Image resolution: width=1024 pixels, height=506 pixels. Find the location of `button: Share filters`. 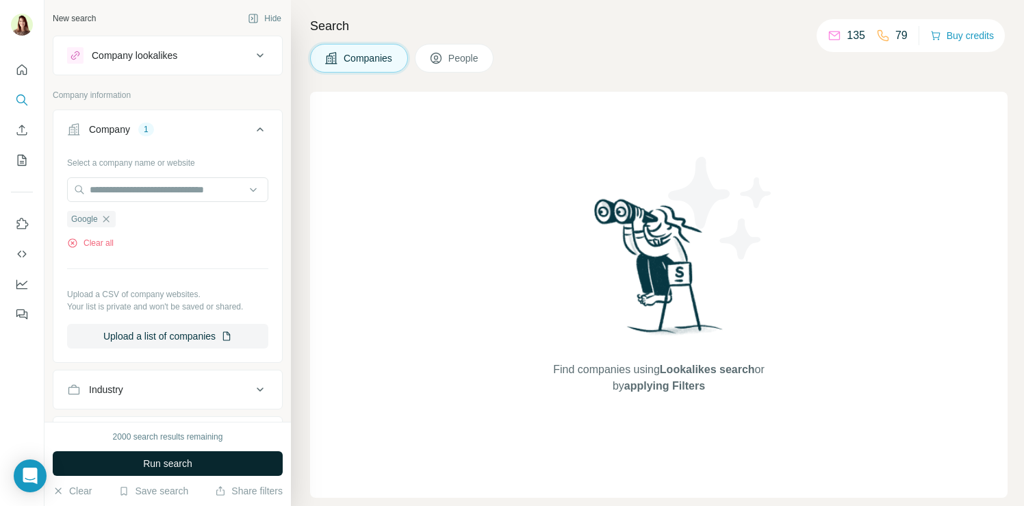

button: Share filters is located at coordinates (249, 491).